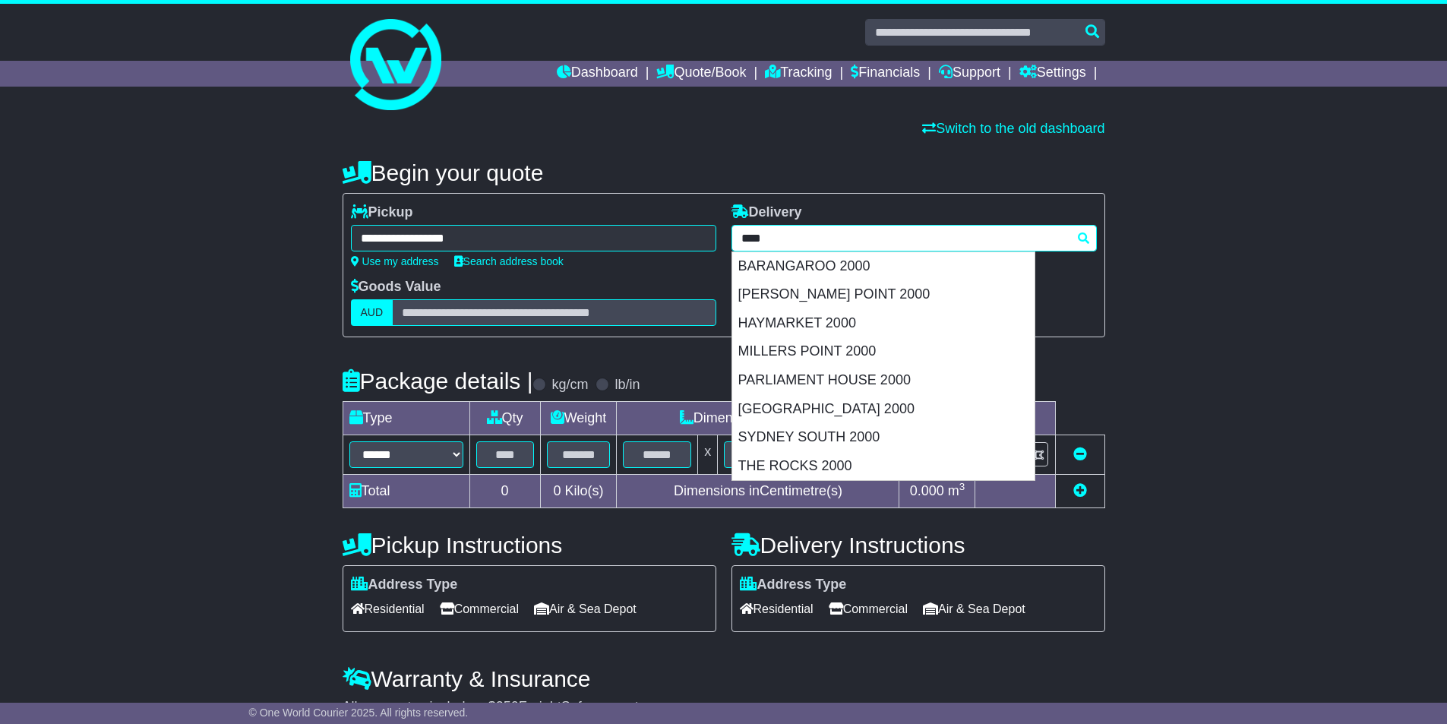 The image size is (1447, 724). What do you see at coordinates (1013, 128) in the screenshot?
I see `a: Switch to the old dashboard` at bounding box center [1013, 128].